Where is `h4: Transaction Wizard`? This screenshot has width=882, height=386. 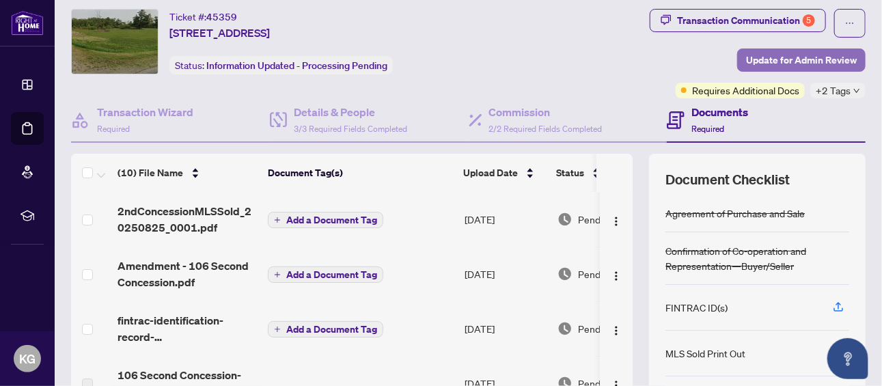
h4: Transaction Wizard is located at coordinates (145, 112).